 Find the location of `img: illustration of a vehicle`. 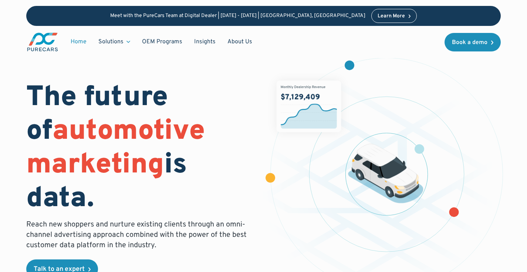

img: illustration of a vehicle is located at coordinates (386, 173).